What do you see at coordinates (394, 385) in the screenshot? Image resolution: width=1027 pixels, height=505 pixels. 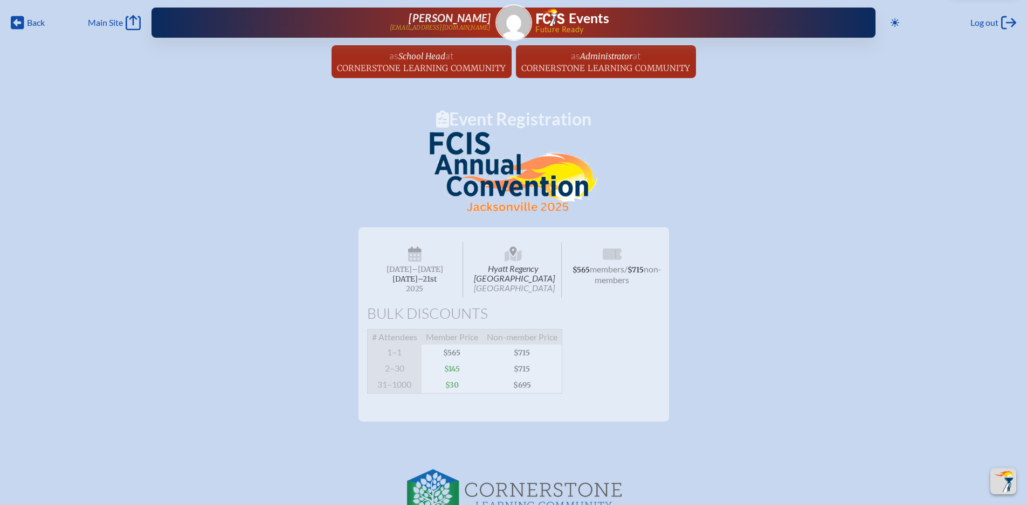 I see `span: 31–1000` at bounding box center [394, 385].